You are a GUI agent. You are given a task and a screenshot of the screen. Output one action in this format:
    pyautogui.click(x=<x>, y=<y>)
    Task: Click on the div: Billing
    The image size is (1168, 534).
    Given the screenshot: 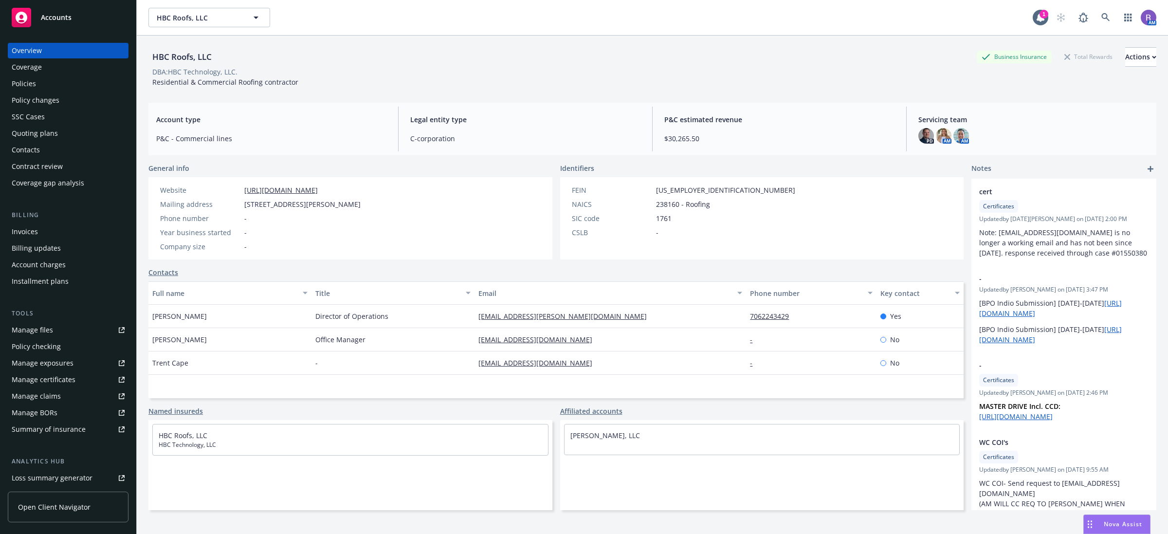 What is the action you would take?
    pyautogui.click(x=68, y=215)
    